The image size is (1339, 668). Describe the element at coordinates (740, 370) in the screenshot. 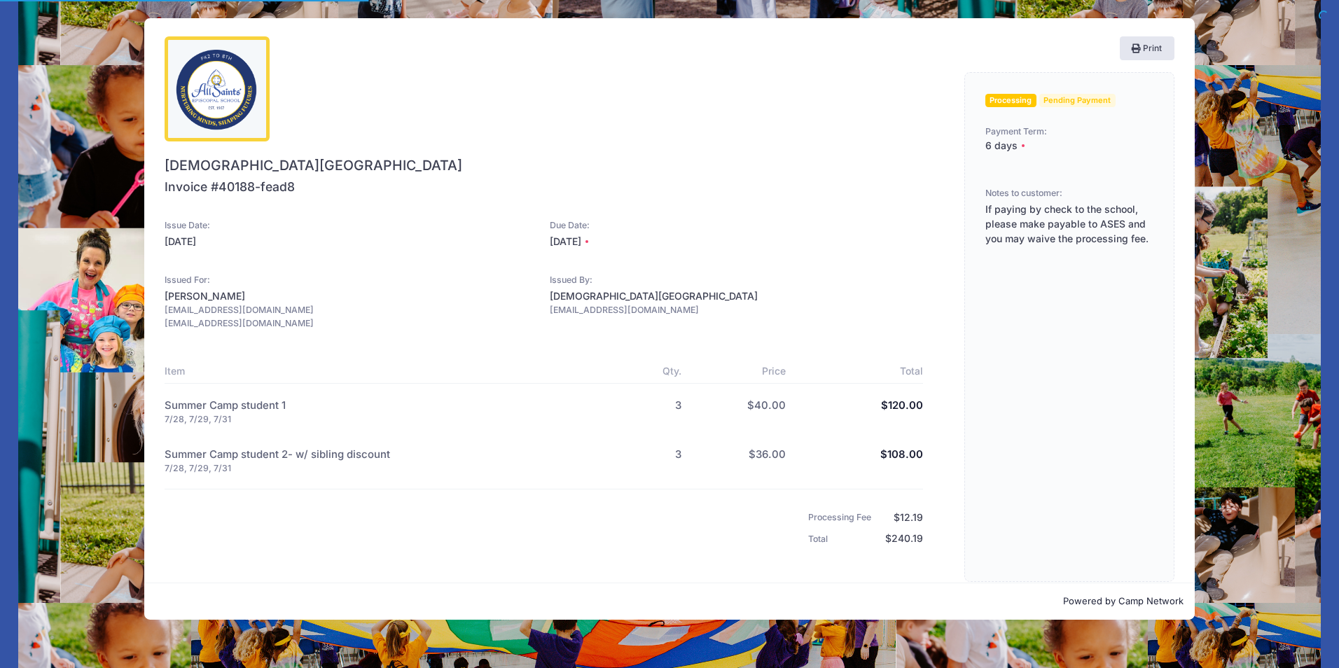

I see `th: Price` at that location.